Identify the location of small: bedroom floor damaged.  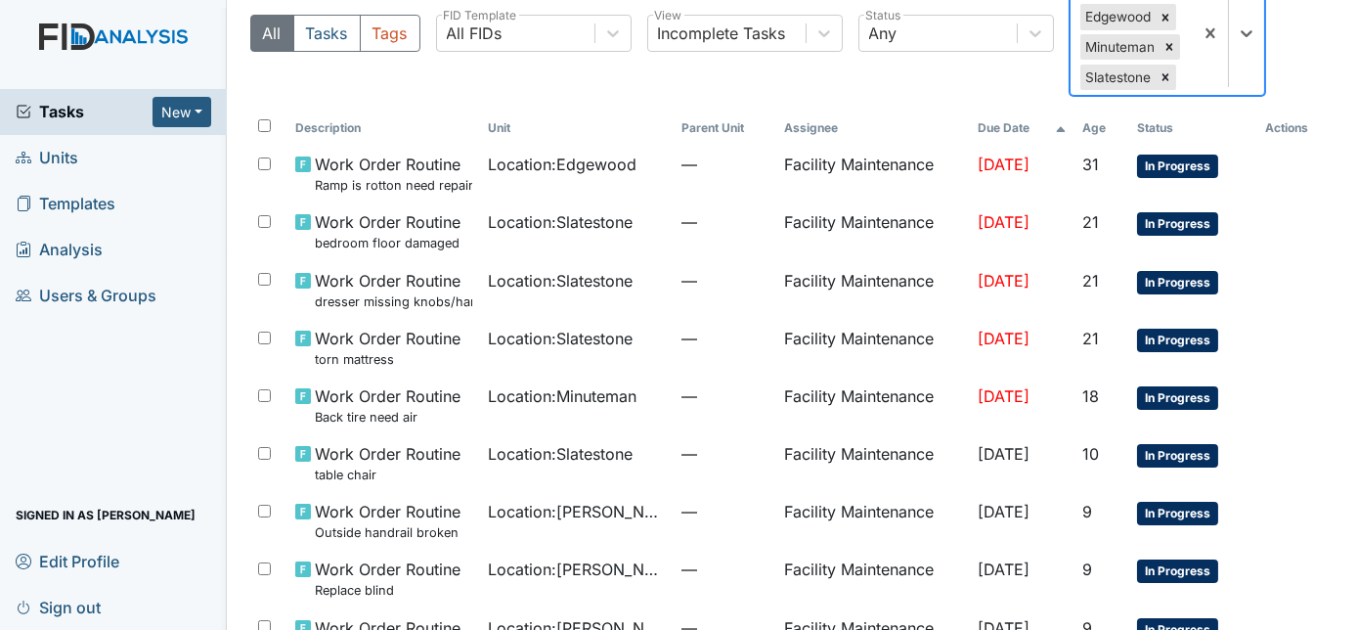
(387, 242).